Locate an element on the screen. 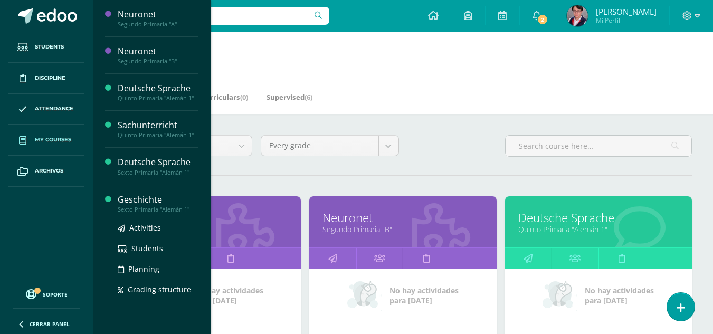 The height and width of the screenshot is (334, 713). a: Supervised(6) is located at coordinates (289, 97).